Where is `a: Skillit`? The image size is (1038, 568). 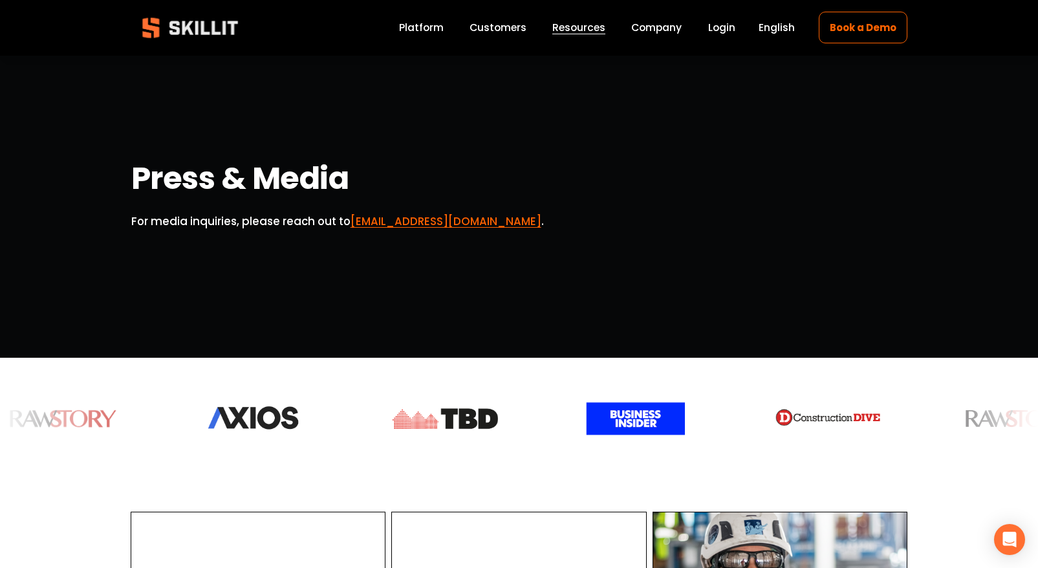 a: Skillit is located at coordinates (190, 28).